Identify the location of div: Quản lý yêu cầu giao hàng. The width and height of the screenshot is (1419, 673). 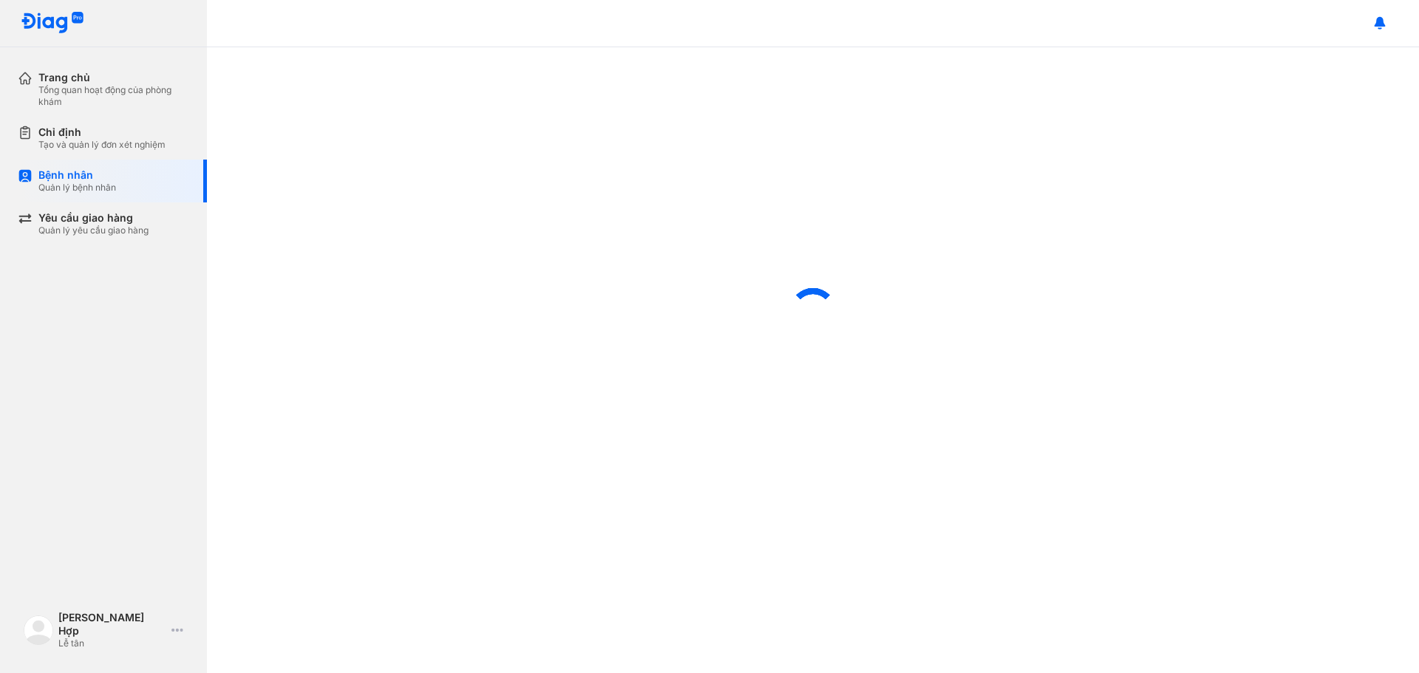
(93, 231).